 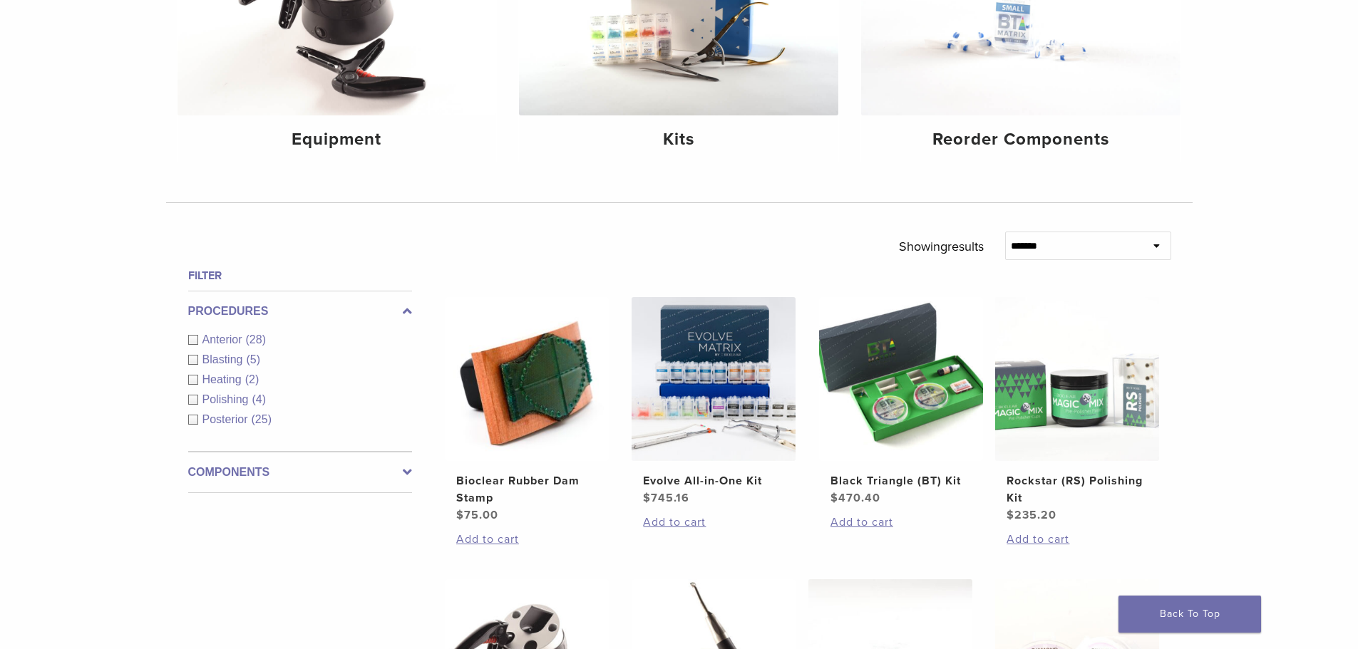 What do you see at coordinates (901, 522) in the screenshot?
I see `a: Add to cart: “Black Triangle (BT) Kit”` at bounding box center [901, 522].